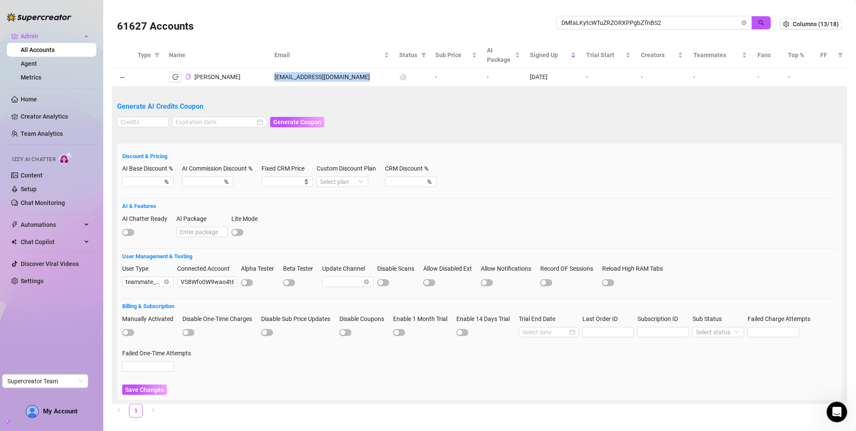  What do you see at coordinates (635, 269) in the screenshot?
I see `label: Reload High RAM Tabs` at bounding box center [635, 269].